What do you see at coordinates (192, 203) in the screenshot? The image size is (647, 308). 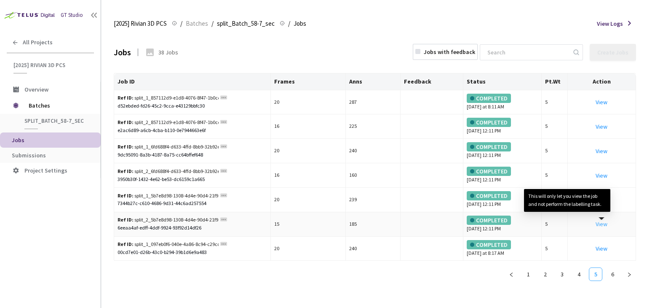 I see `div: 7344b27c-c610-4686-9d31-44c6ad257554` at bounding box center [192, 203].